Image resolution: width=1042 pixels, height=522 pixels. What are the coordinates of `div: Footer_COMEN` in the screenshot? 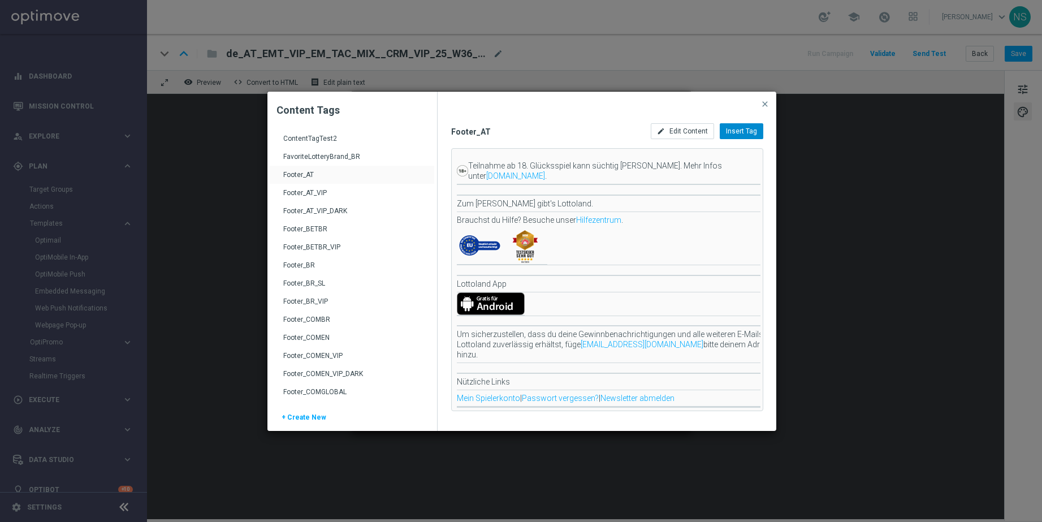 It's located at (353, 342).